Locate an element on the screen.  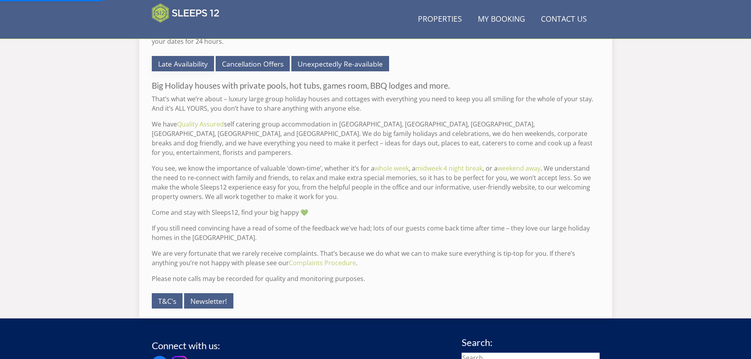
img: Sleeps 12 is located at coordinates (186, 13).